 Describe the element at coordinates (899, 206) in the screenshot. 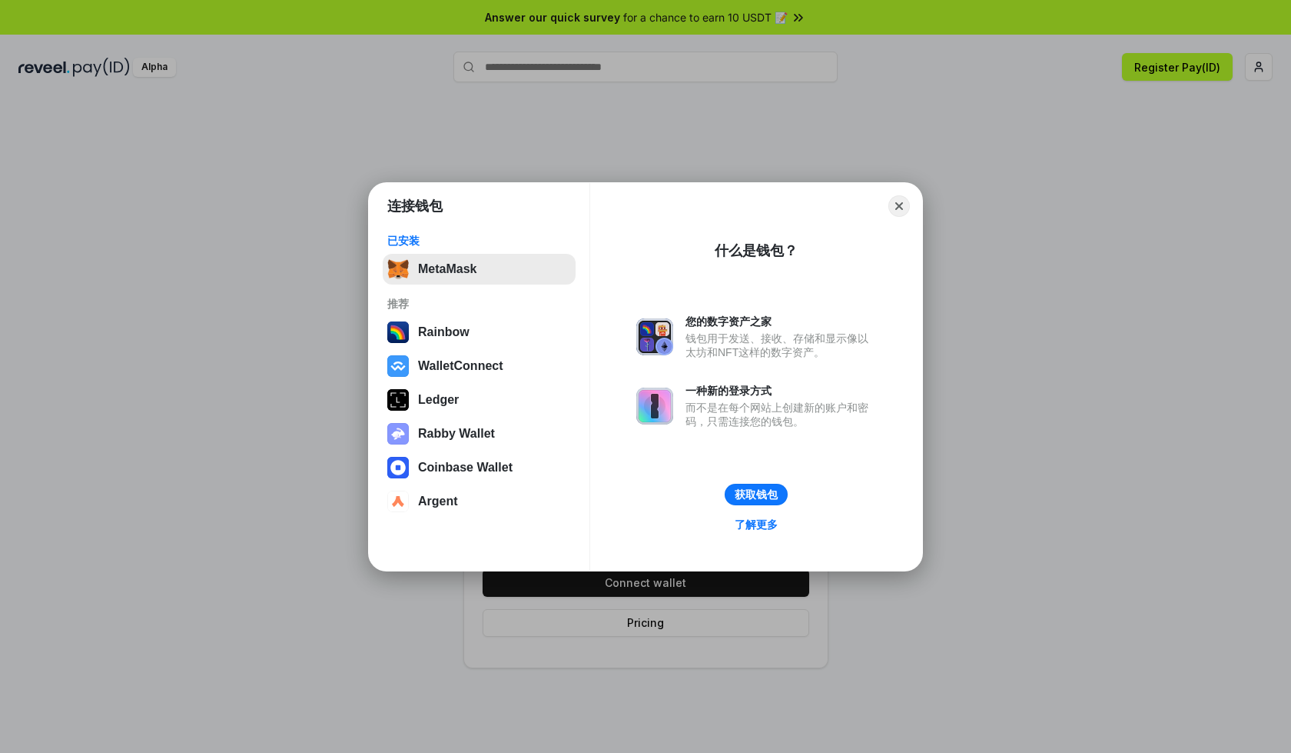

I see `button: Close` at that location.